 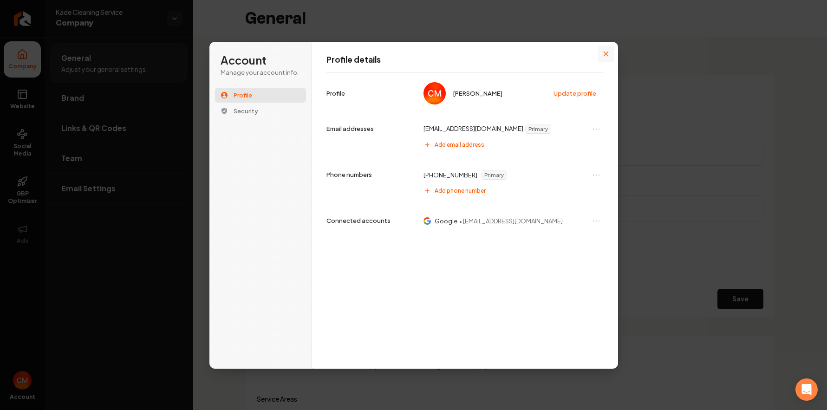 I want to click on h1: Profile details, so click(x=465, y=60).